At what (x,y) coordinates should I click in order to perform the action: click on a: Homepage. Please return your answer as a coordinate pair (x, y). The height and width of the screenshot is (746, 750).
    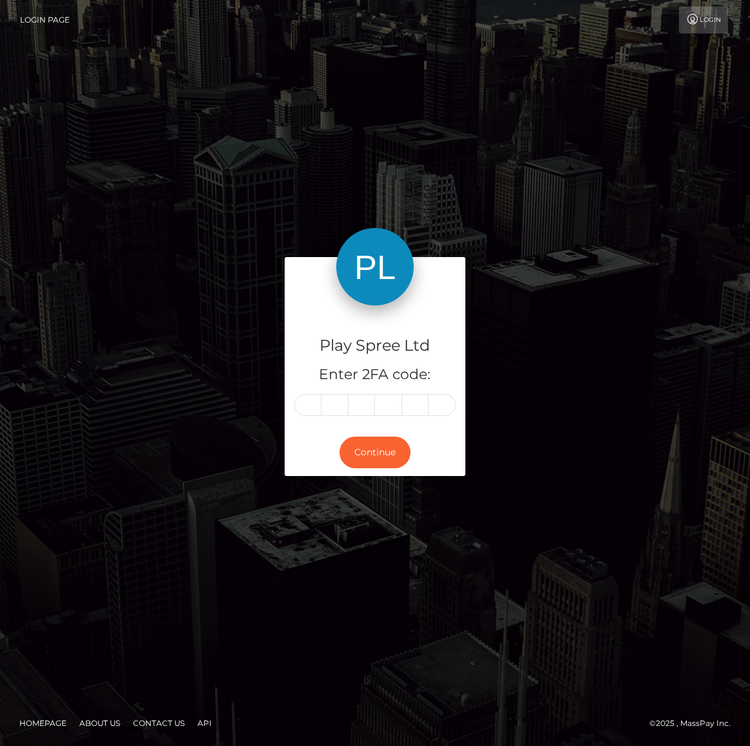
    Looking at the image, I should click on (43, 722).